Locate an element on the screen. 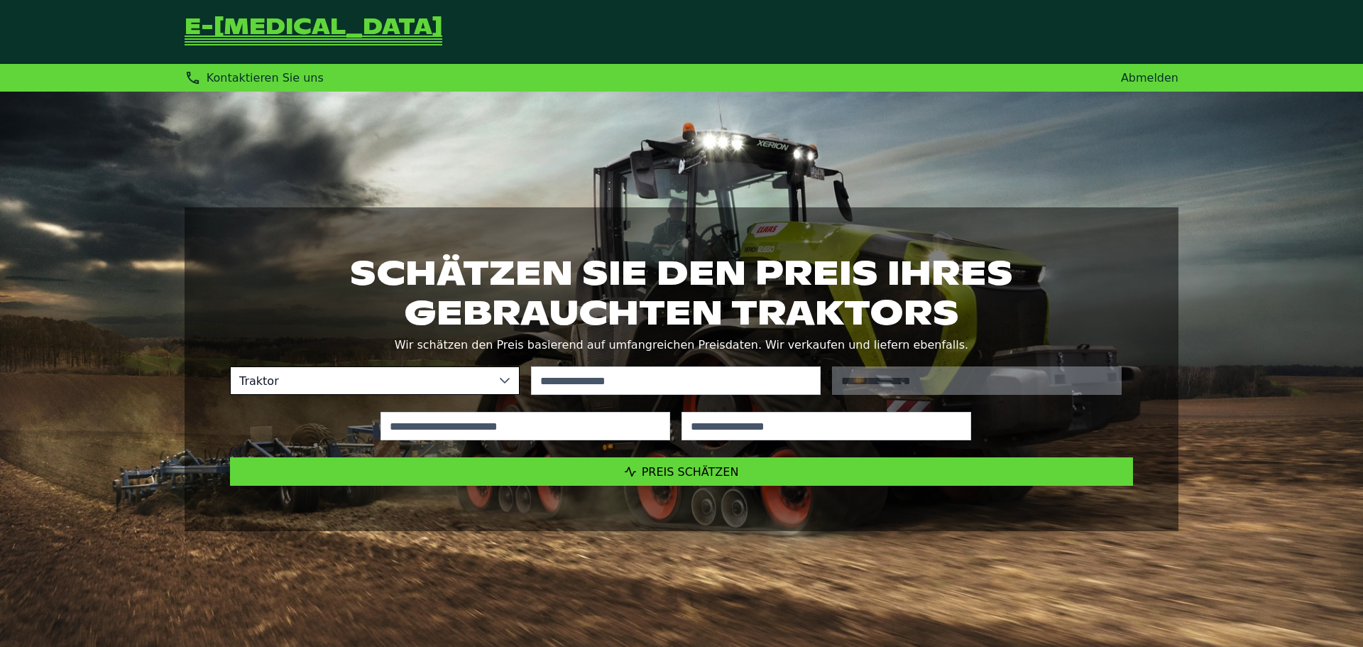  a: Abmelden is located at coordinates (1149, 77).